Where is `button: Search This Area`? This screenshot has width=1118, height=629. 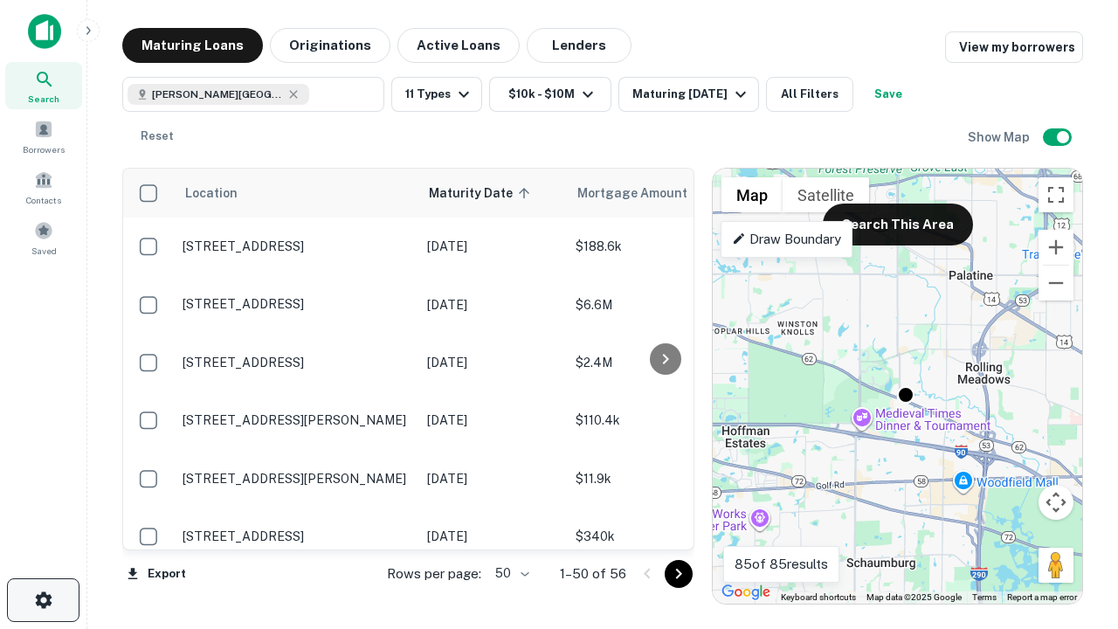 button: Search This Area is located at coordinates (898, 225).